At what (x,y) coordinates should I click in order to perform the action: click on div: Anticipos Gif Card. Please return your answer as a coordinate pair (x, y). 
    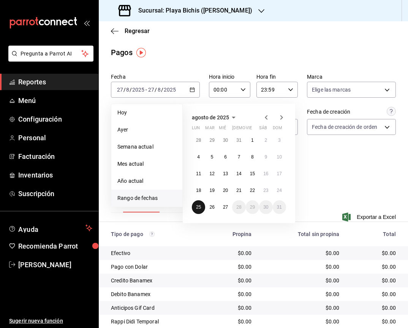
    Looking at the image, I should click on (155, 307).